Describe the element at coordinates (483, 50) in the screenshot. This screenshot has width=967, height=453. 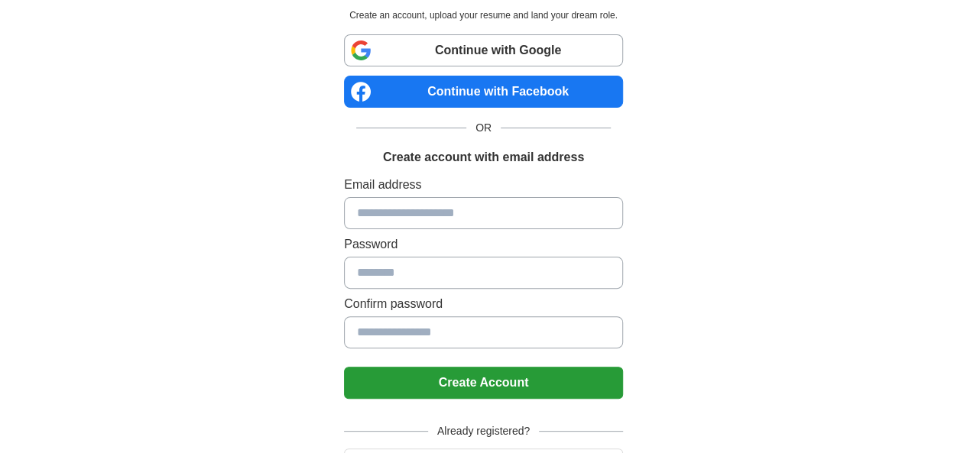
I see `a: Continue with Google` at that location.